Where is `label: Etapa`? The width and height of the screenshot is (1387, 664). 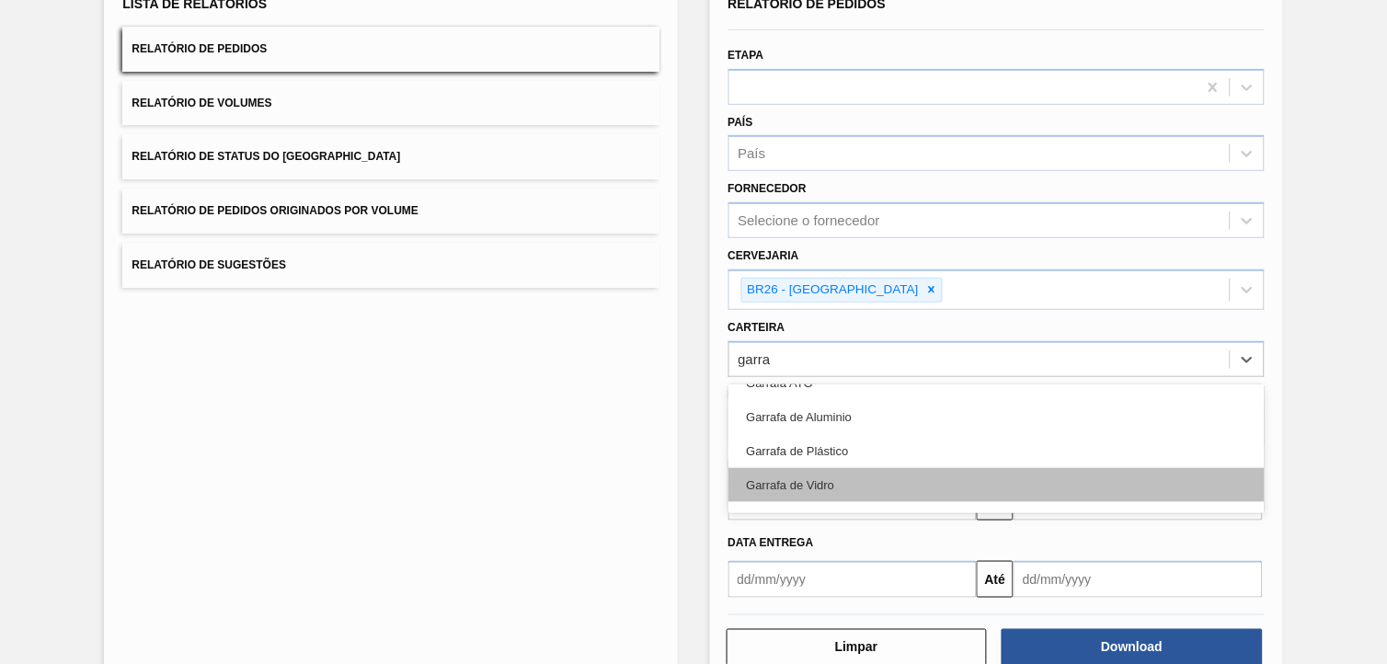
label: Etapa is located at coordinates (746, 55).